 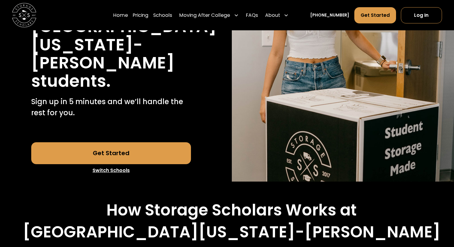 I want to click on a: FAQs, so click(x=252, y=15).